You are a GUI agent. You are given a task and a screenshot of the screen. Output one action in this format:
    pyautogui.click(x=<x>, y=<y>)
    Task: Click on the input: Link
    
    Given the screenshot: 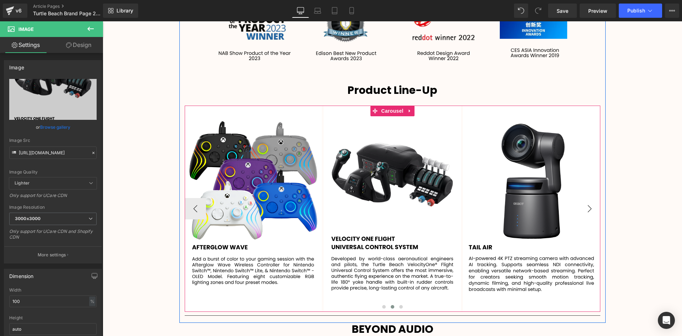 What is the action you would take?
    pyautogui.click(x=53, y=152)
    